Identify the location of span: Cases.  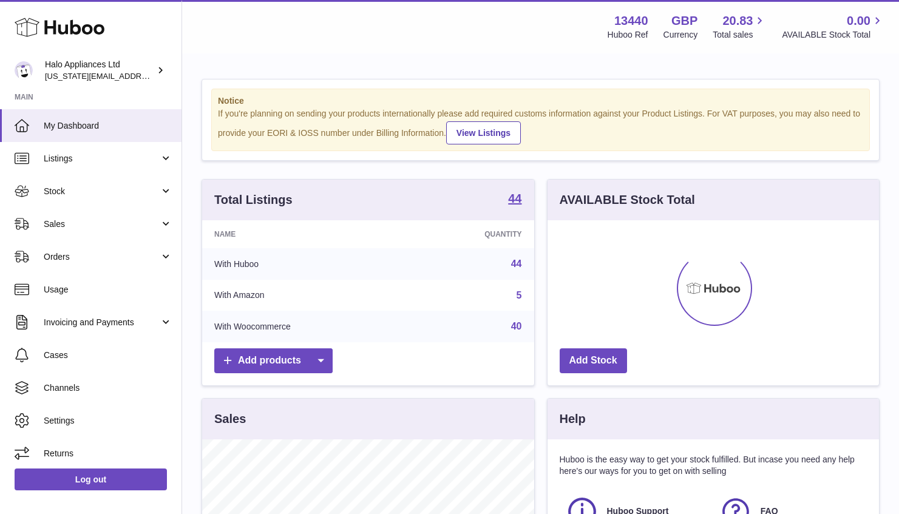
(108, 355).